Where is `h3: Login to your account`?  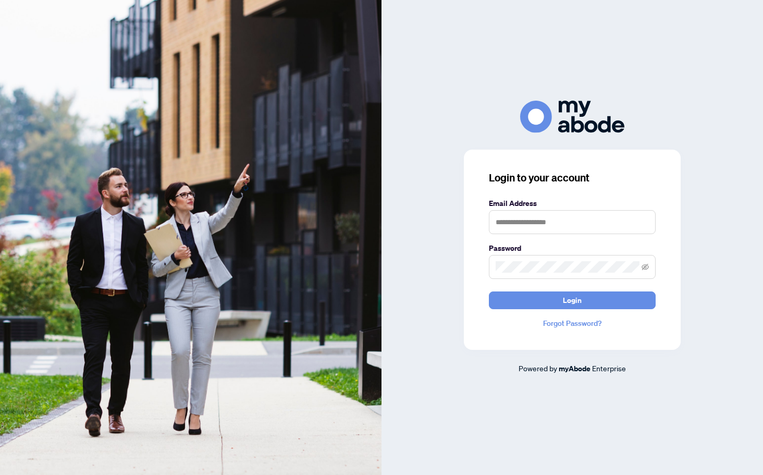
h3: Login to your account is located at coordinates (572, 178).